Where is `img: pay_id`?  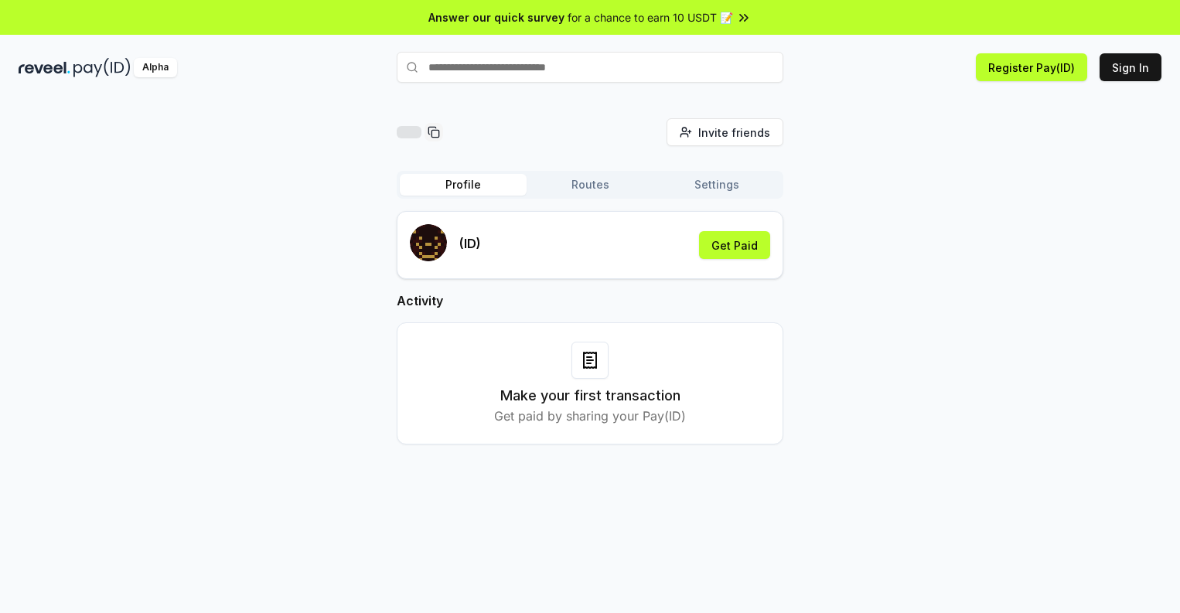
img: pay_id is located at coordinates (102, 67).